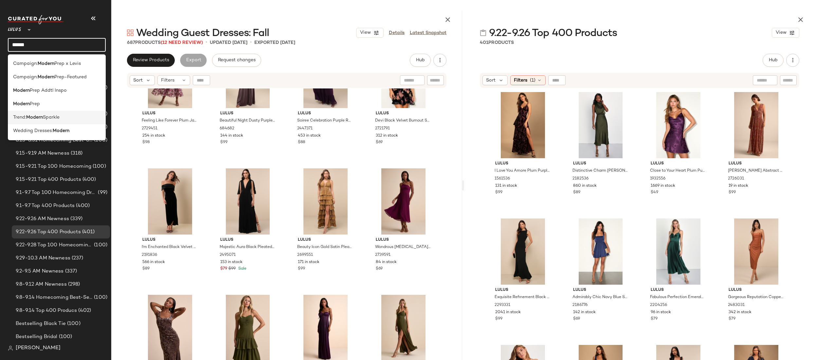  Describe the element at coordinates (73, 284) in the screenshot. I see `span: (298)` at that location.